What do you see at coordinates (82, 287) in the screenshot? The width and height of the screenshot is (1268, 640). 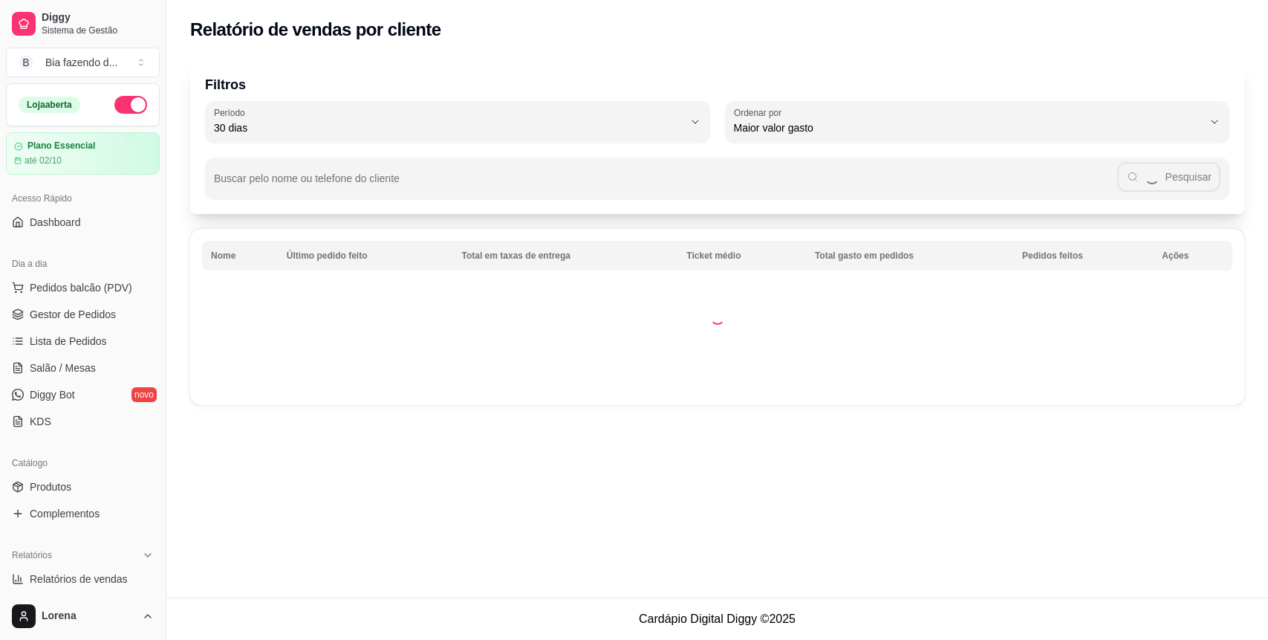 I see `button: Pedidos balcão (PDV)` at bounding box center [82, 287].